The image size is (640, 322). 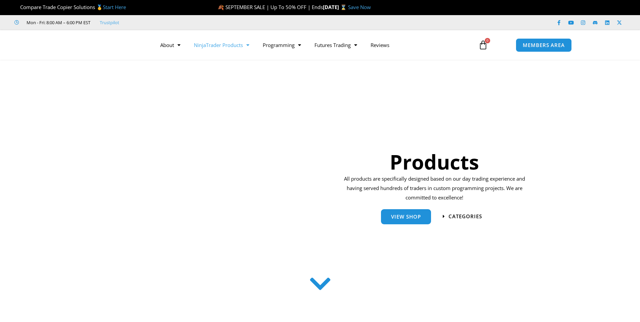 I want to click on p: All products are specifically designed based on our day trading experience and having served hund..., so click(x=434, y=188).